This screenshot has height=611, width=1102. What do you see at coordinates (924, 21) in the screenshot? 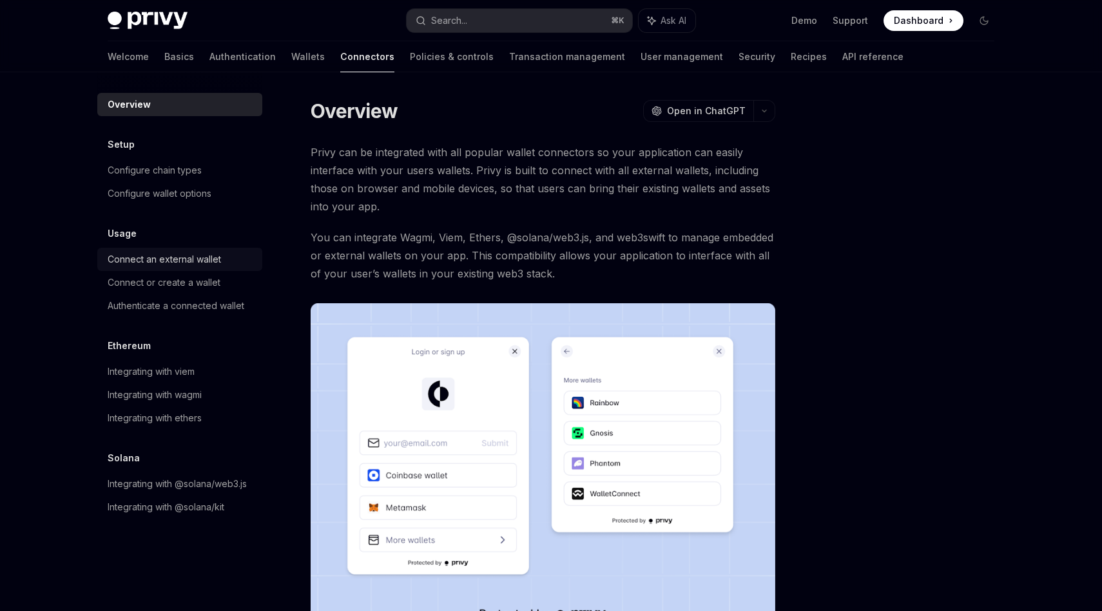
I see `a: Dashboard` at bounding box center [924, 21].